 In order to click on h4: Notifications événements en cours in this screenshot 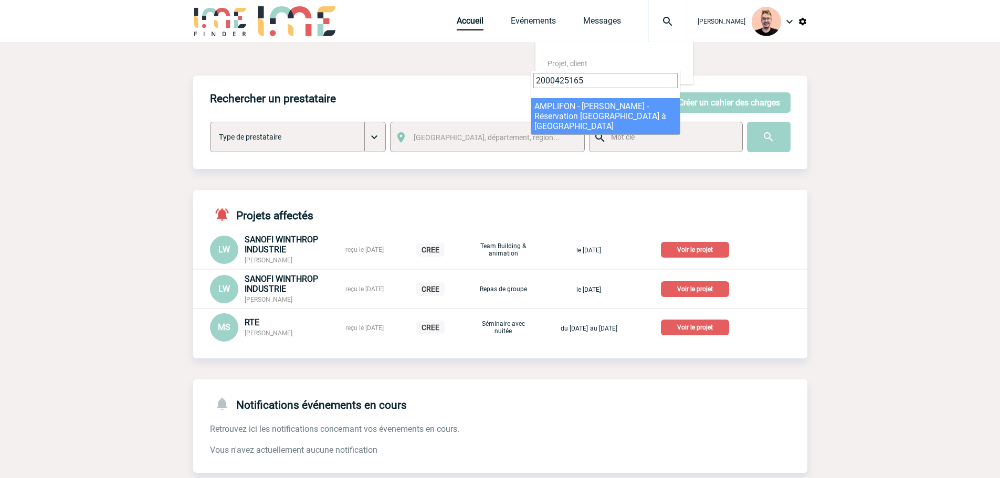, I will do `click(308, 404)`.